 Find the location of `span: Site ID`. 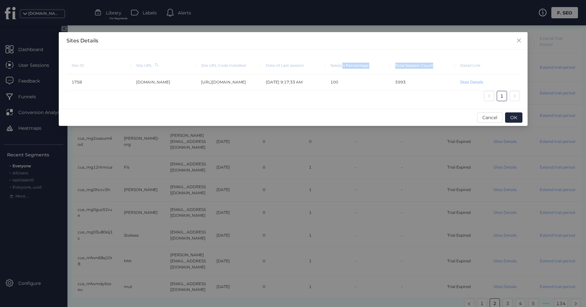

span: Site ID is located at coordinates (99, 66).